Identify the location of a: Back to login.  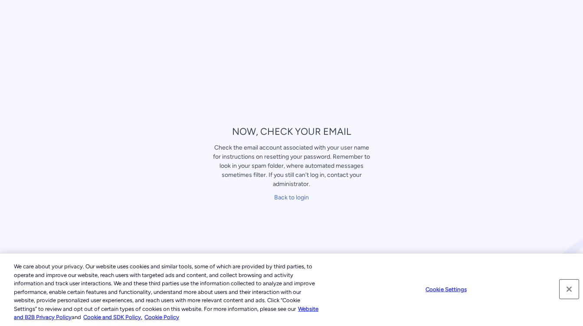
(292, 197).